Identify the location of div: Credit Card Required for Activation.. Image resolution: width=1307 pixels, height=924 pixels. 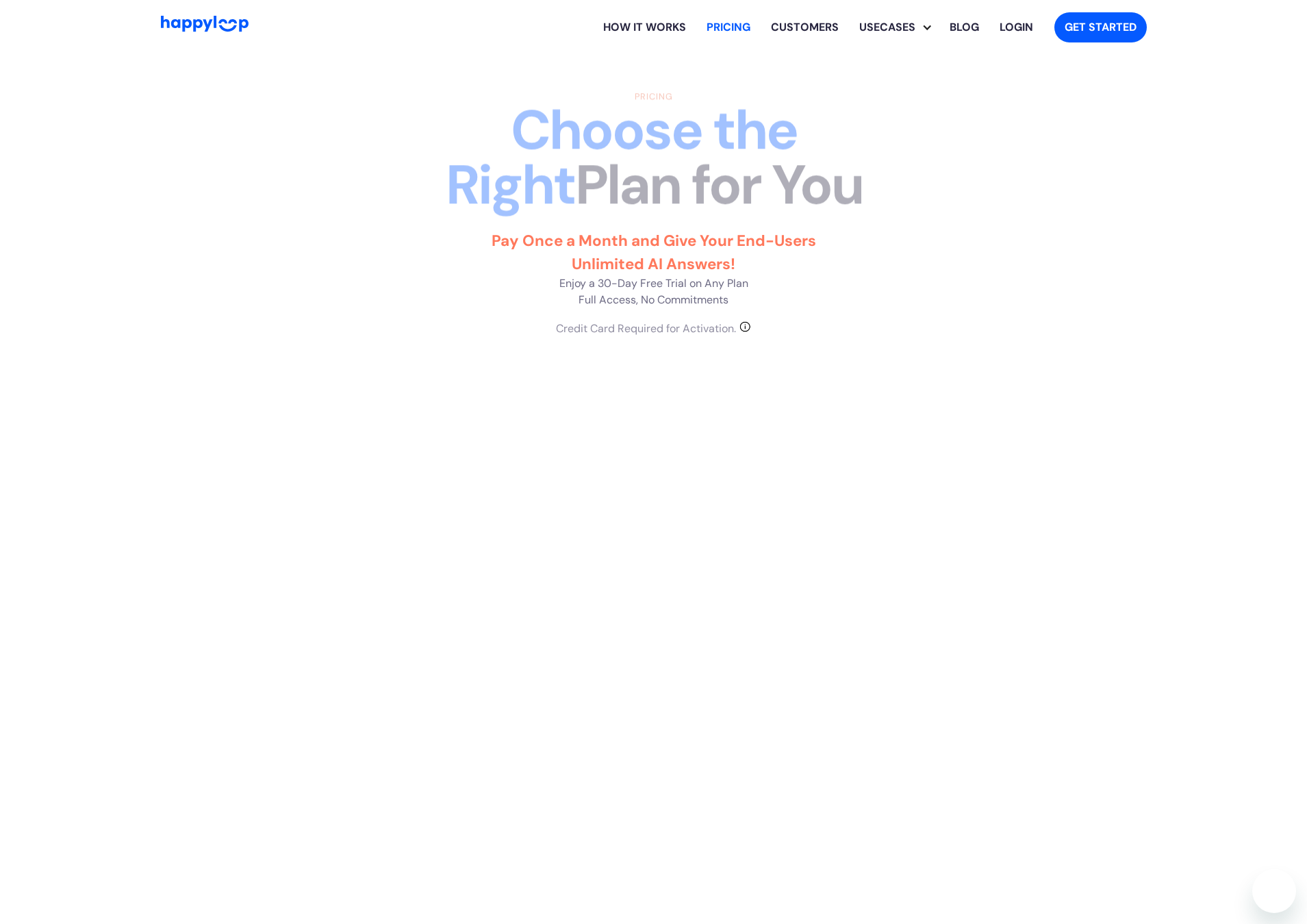
(646, 328).